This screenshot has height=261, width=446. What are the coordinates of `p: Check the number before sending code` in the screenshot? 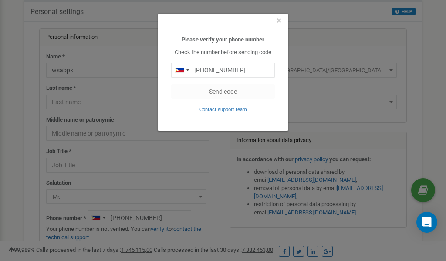 It's located at (223, 52).